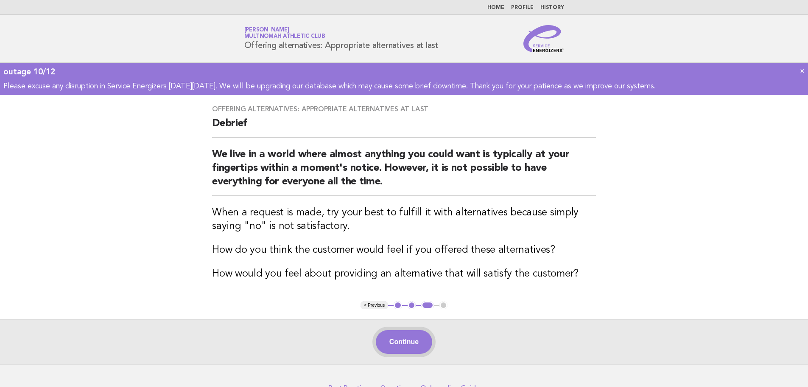 The width and height of the screenshot is (808, 387). What do you see at coordinates (522, 8) in the screenshot?
I see `a: Profile` at bounding box center [522, 8].